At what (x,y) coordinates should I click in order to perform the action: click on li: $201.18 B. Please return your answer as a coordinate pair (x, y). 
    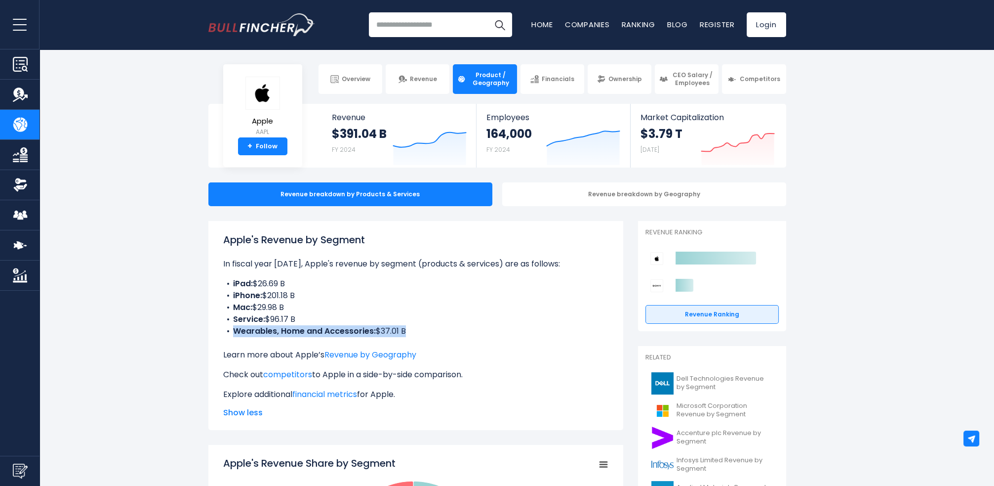
    Looking at the image, I should click on (416, 295).